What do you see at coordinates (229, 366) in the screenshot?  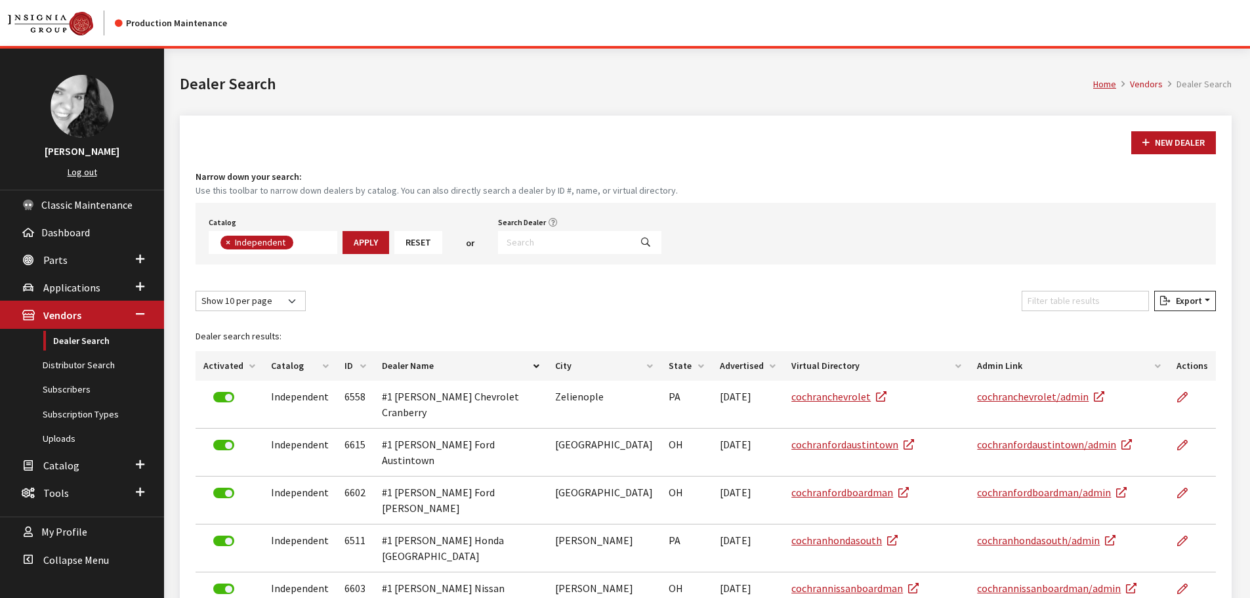 I see `th: Activated: activate to sort column ascending` at bounding box center [229, 366].